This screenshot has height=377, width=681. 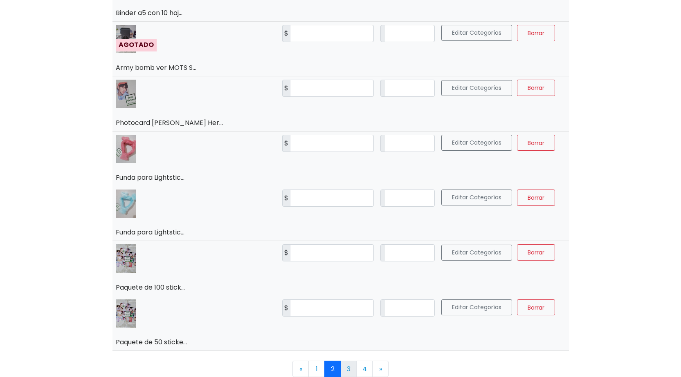 What do you see at coordinates (149, 13) in the screenshot?
I see `a: Binder a5 con 10 hoj...` at bounding box center [149, 13].